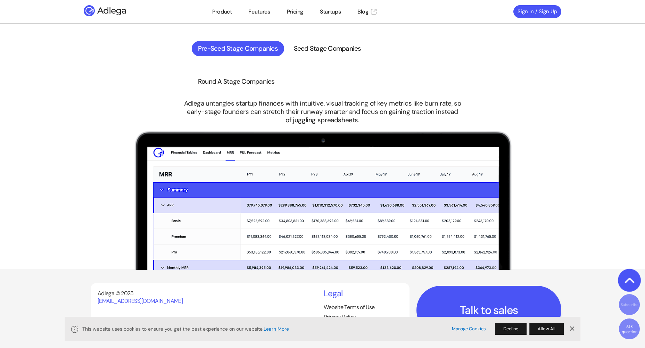 The width and height of the screenshot is (645, 348). I want to click on a: Product, so click(222, 12).